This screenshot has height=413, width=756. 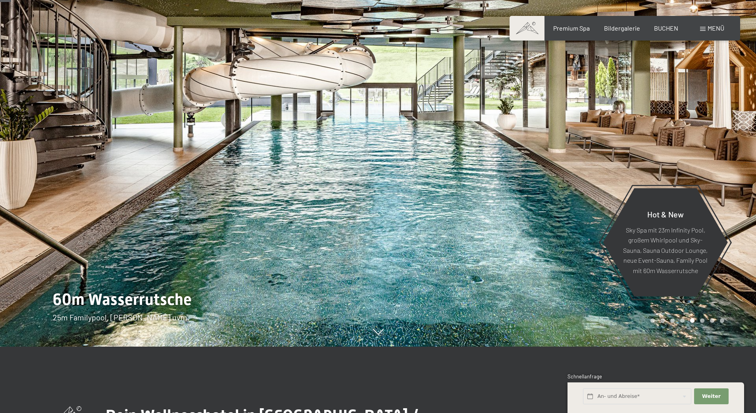 What do you see at coordinates (673, 320) in the screenshot?
I see `div: Carousel Page 3` at bounding box center [673, 320].